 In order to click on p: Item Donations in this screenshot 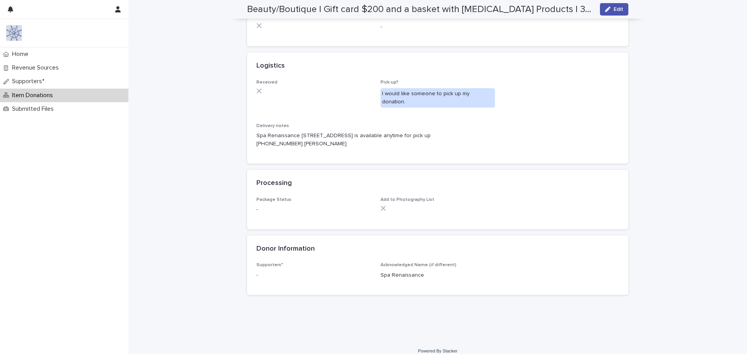, I will do `click(34, 95)`.